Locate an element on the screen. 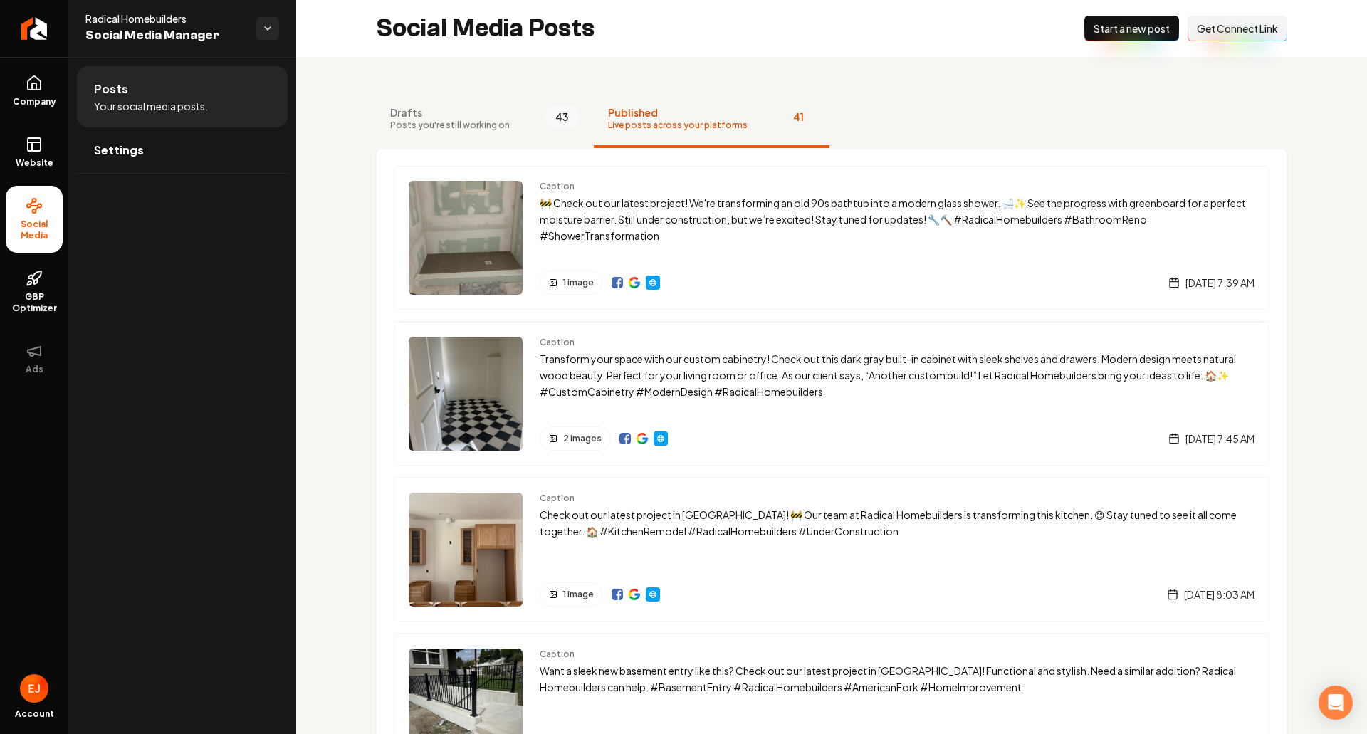 The height and width of the screenshot is (734, 1367). span: Your social media posts. is located at coordinates (151, 106).